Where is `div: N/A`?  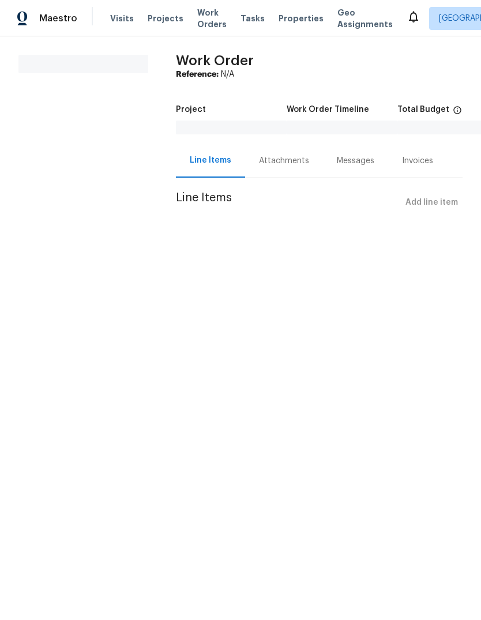
div: N/A is located at coordinates (319, 74).